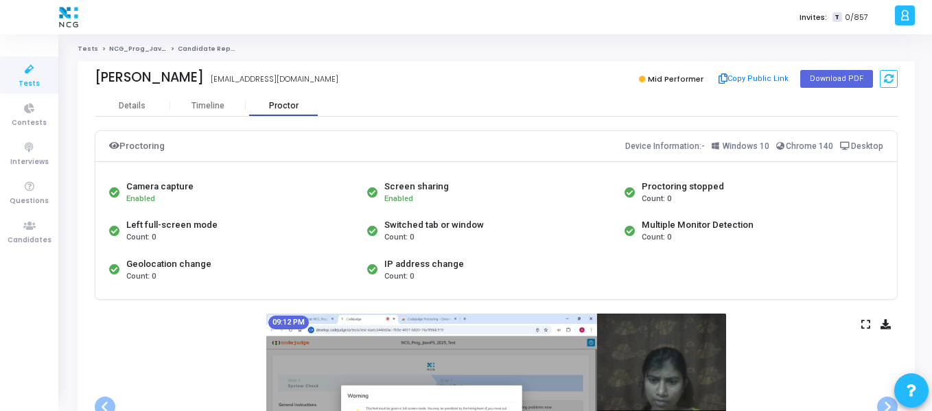 This screenshot has height=411, width=932. I want to click on span: Chrome 140, so click(809, 146).